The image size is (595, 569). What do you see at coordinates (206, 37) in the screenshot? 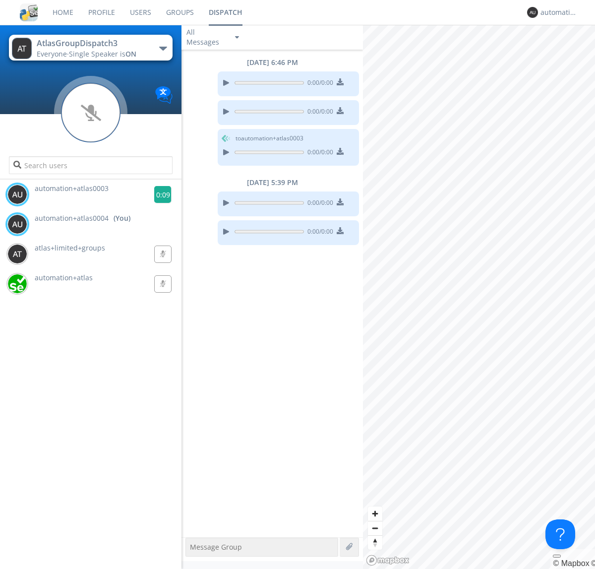
I see `div: All Messages` at bounding box center [206, 37].